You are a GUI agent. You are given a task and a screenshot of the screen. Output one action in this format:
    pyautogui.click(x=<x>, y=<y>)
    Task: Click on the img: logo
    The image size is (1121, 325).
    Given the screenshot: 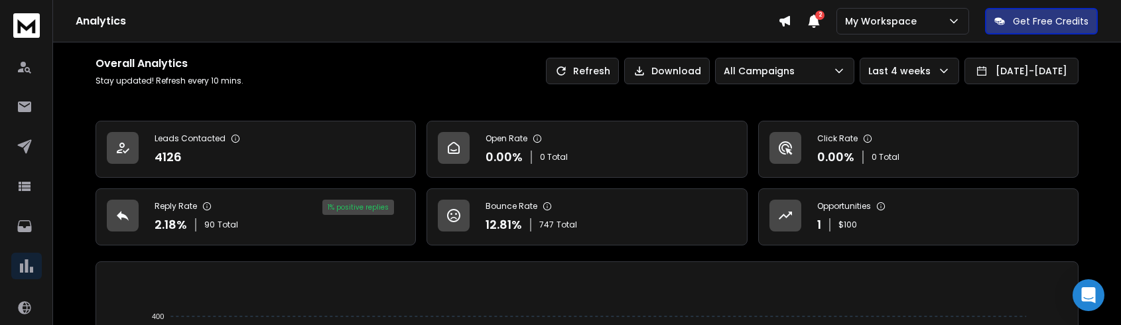 What is the action you would take?
    pyautogui.click(x=27, y=25)
    